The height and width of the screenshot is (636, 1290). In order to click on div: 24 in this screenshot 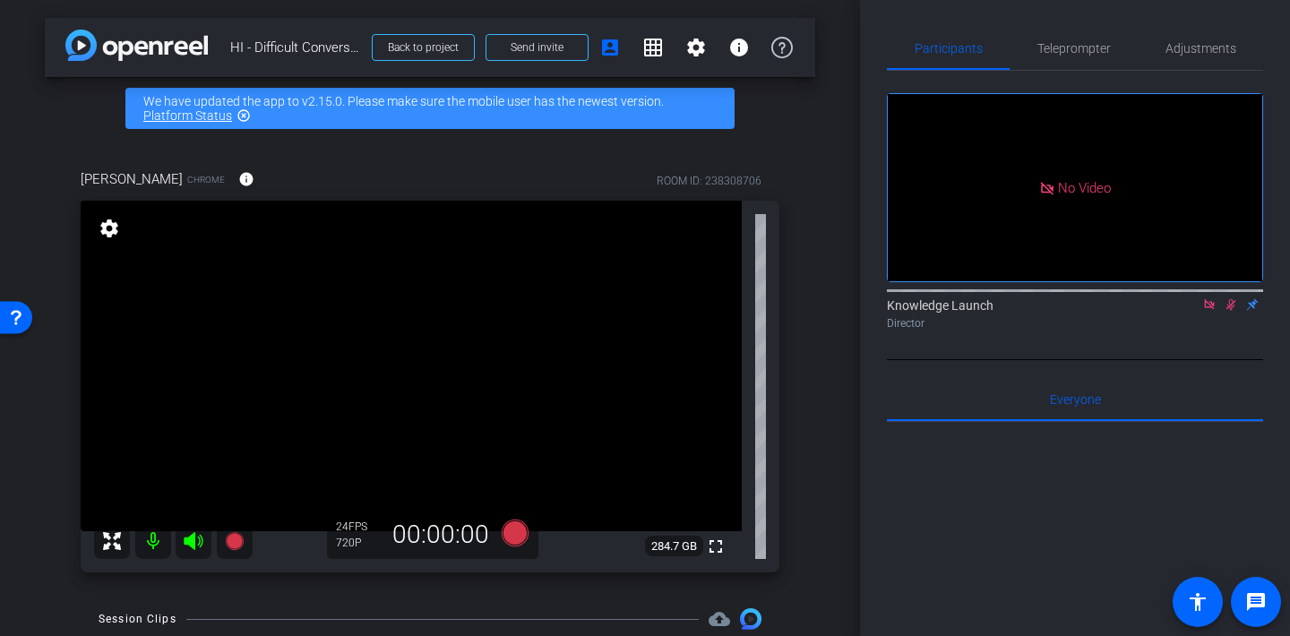, I will do `click(358, 527)`.